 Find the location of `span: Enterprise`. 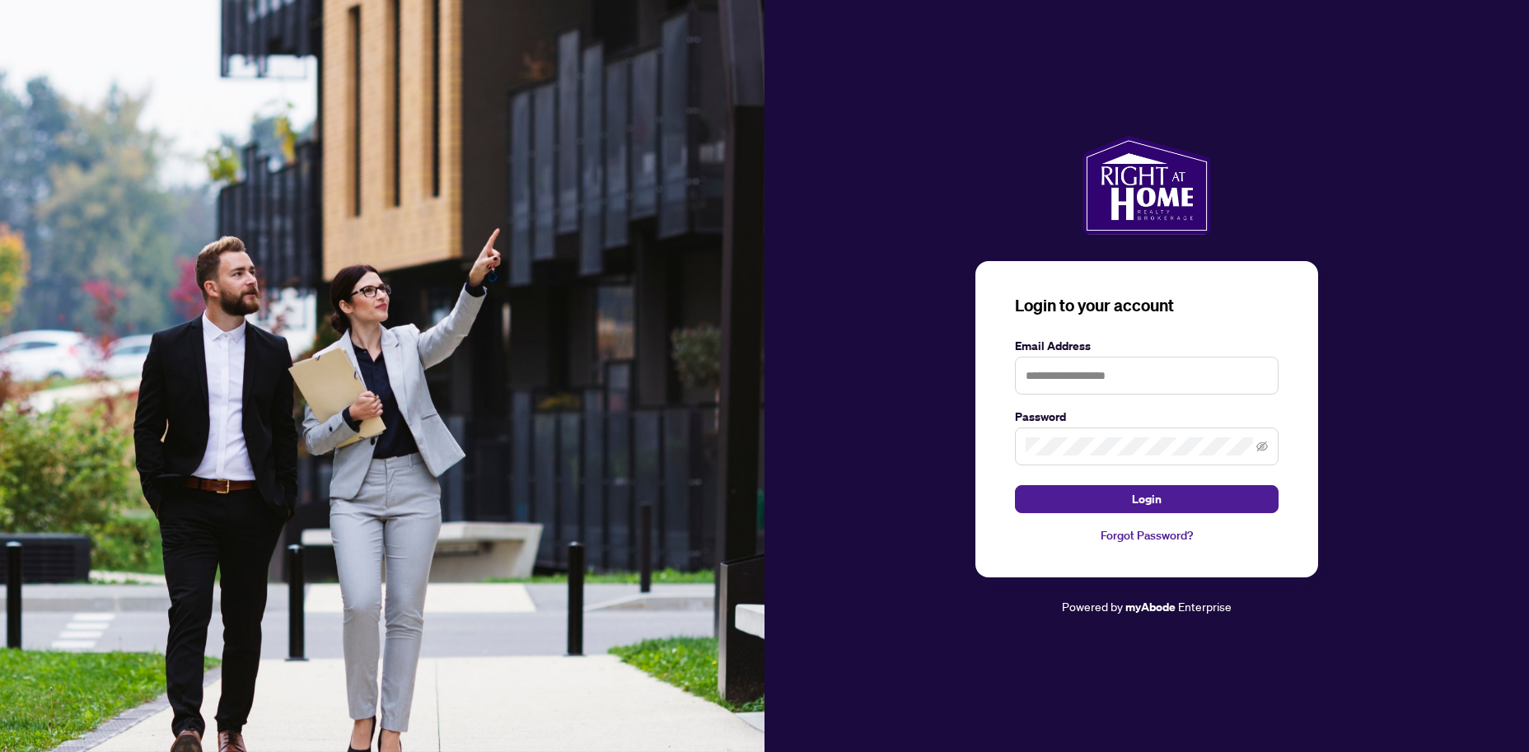

span: Enterprise is located at coordinates (1204, 606).